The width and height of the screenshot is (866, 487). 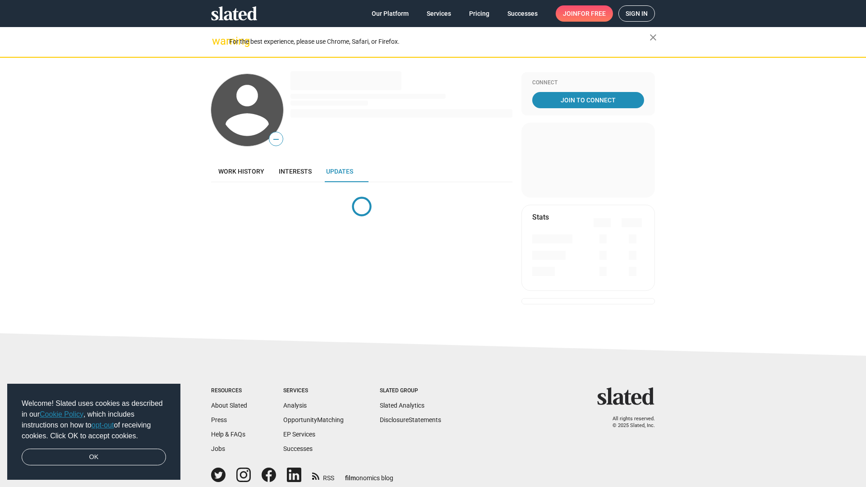 I want to click on mat-icon: warning, so click(x=218, y=41).